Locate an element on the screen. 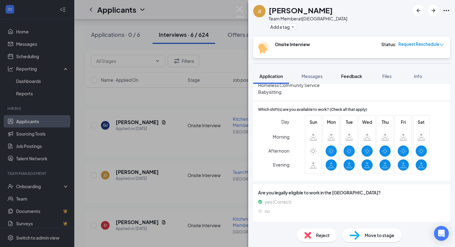 Image resolution: width=455 pixels, height=247 pixels. span: Fri is located at coordinates (403, 122).